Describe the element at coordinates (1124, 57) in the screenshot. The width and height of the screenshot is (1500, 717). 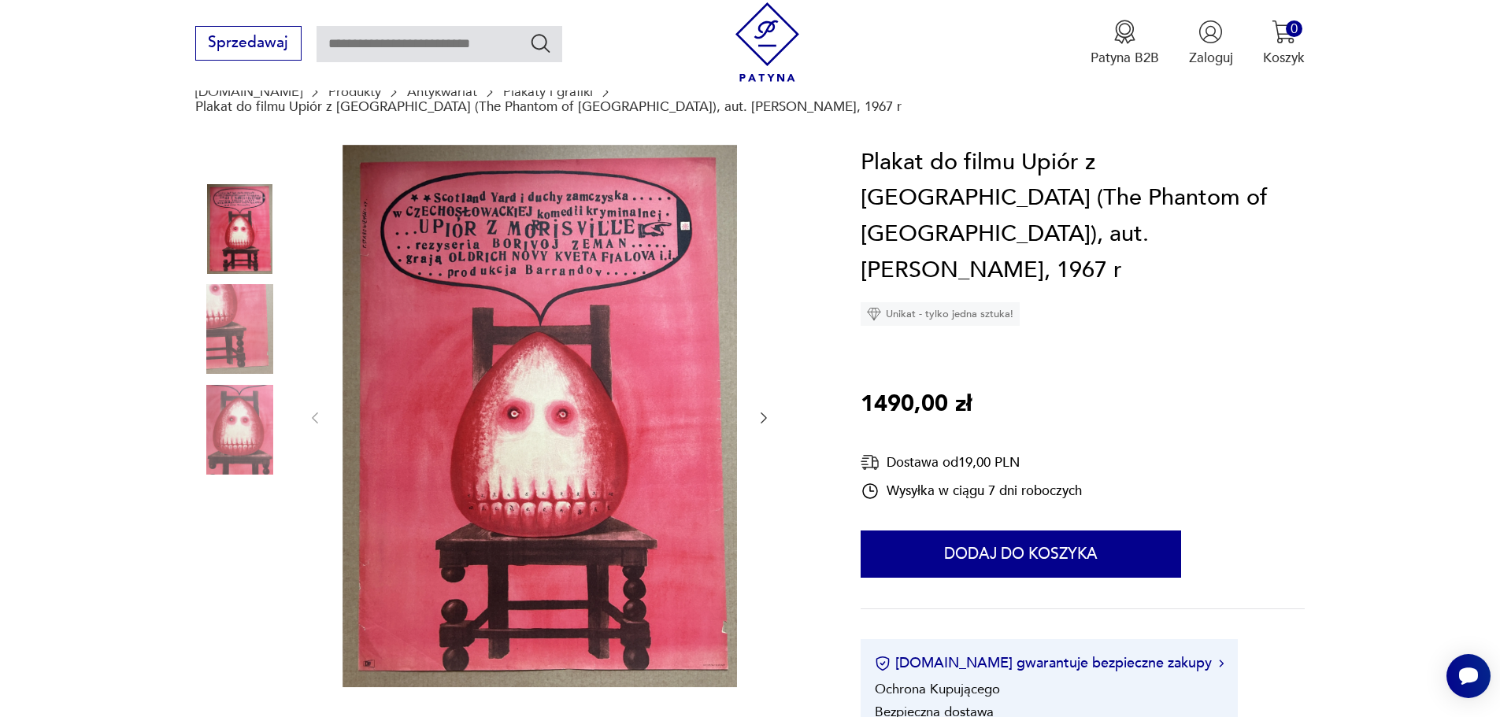
I see `p: Patyna B2B` at that location.